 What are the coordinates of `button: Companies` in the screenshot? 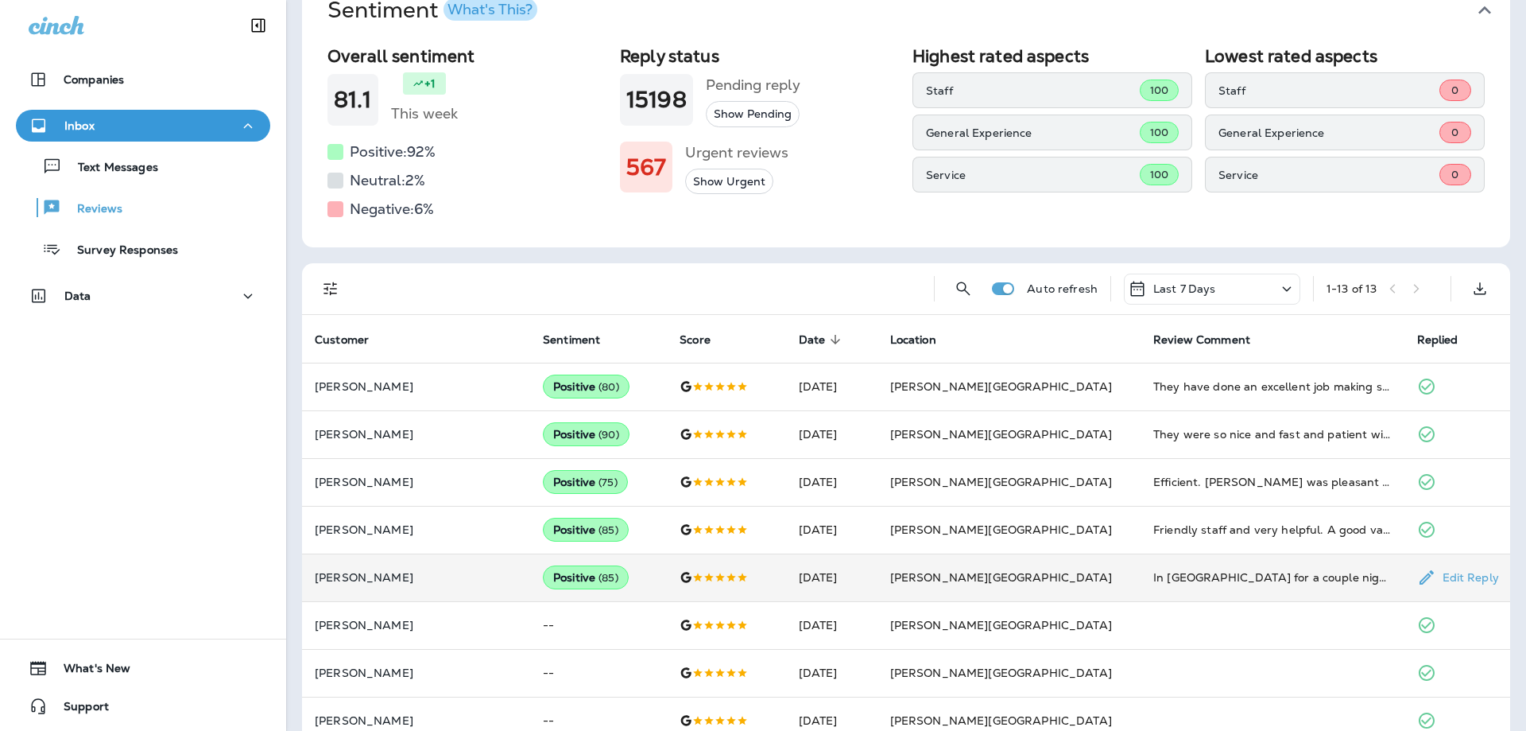 It's located at (143, 79).